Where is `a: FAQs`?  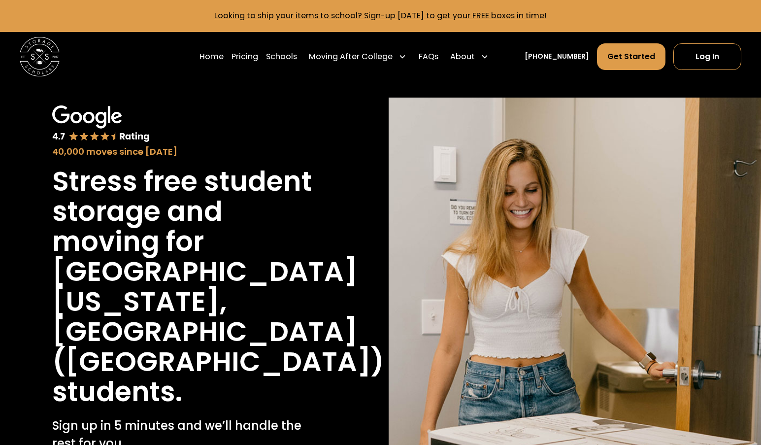 a: FAQs is located at coordinates (429, 57).